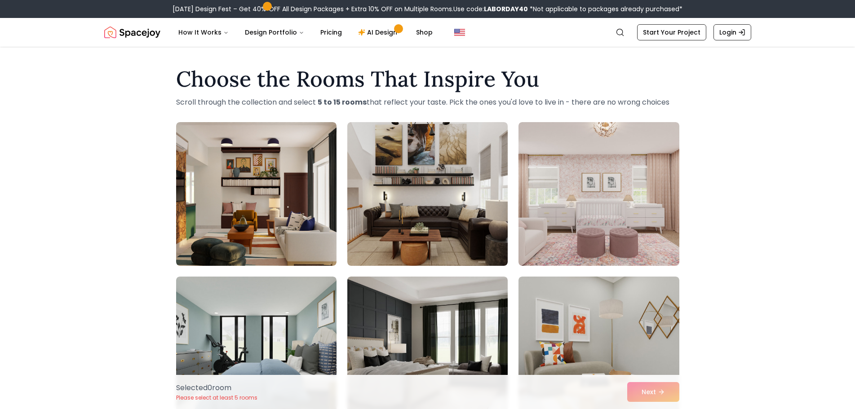  I want to click on a: Spacejoy, so click(132, 32).